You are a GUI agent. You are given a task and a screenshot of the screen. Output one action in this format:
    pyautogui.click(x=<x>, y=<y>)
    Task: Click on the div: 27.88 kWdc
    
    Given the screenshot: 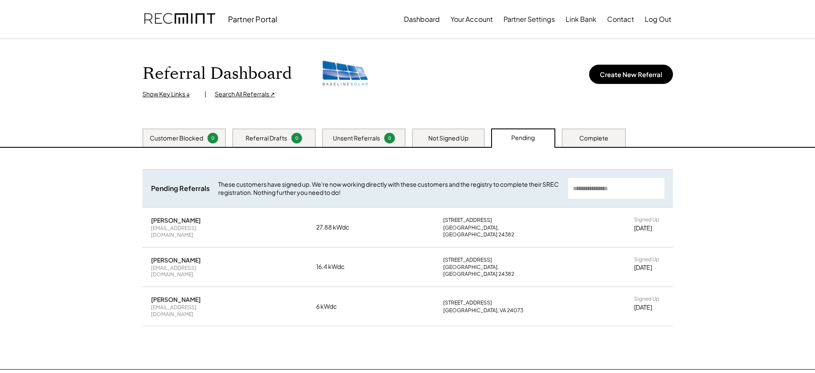 What is the action you would take?
    pyautogui.click(x=337, y=227)
    